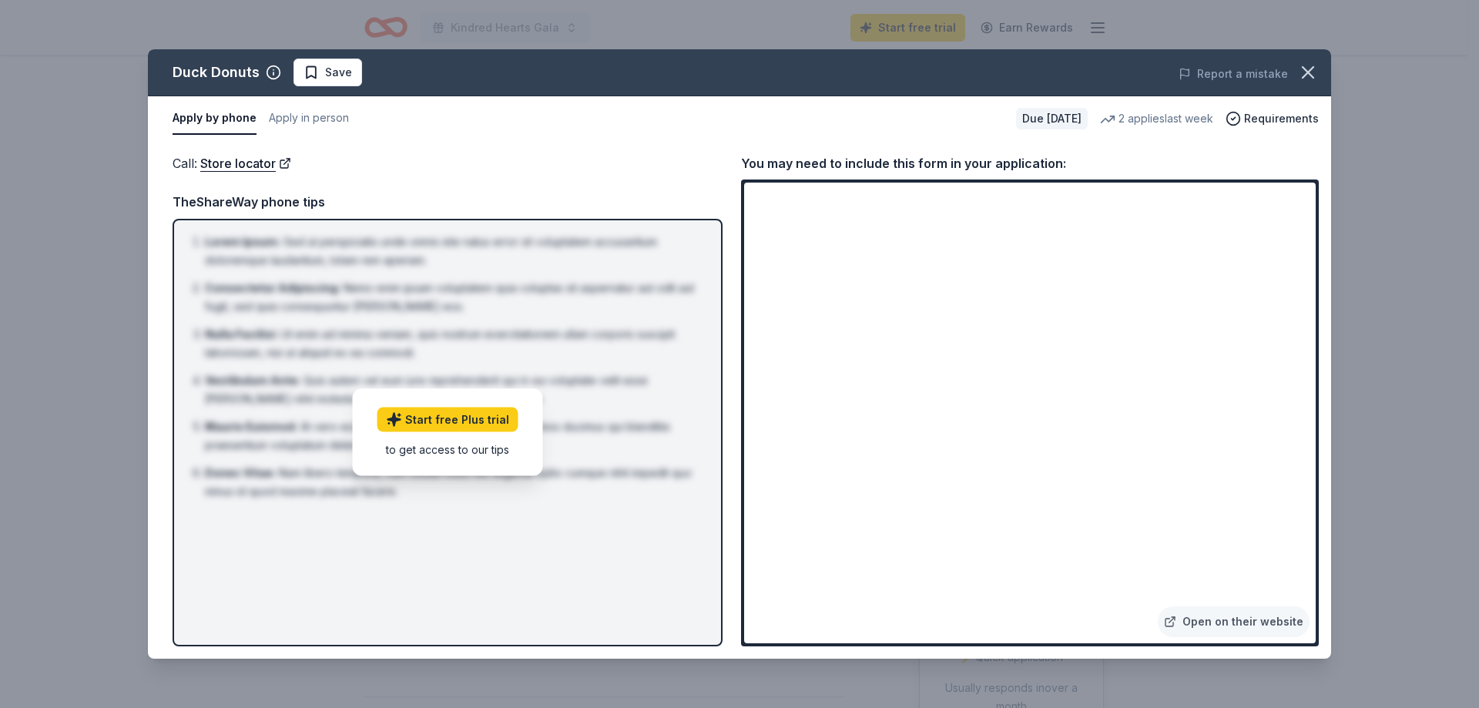 This screenshot has height=708, width=1479. I want to click on button: Report a mistake, so click(1234, 74).